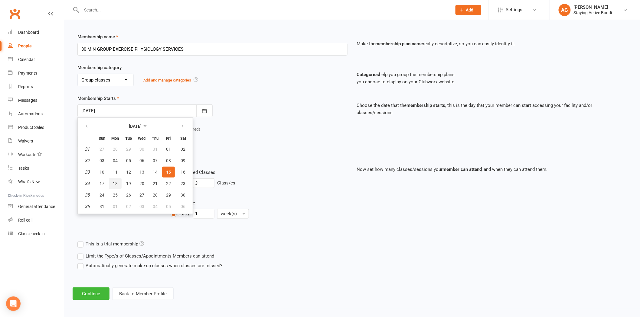 The height and width of the screenshot is (317, 640). What do you see at coordinates (102, 195) in the screenshot?
I see `button: 24` at bounding box center [102, 195].